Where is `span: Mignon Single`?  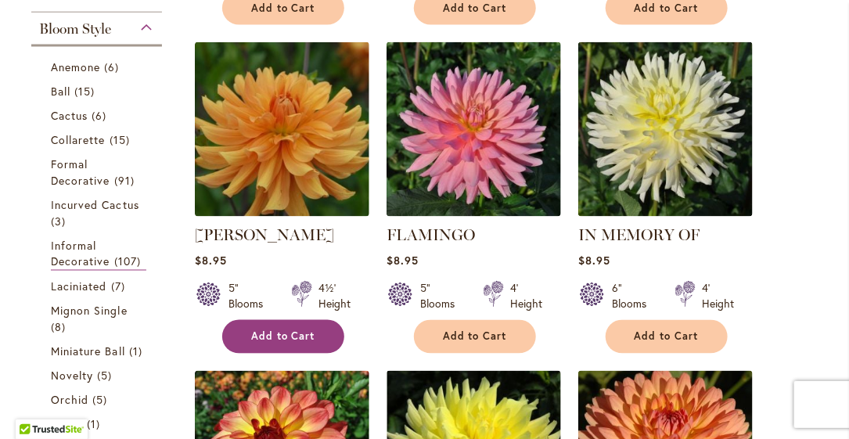 span: Mignon Single is located at coordinates (89, 311).